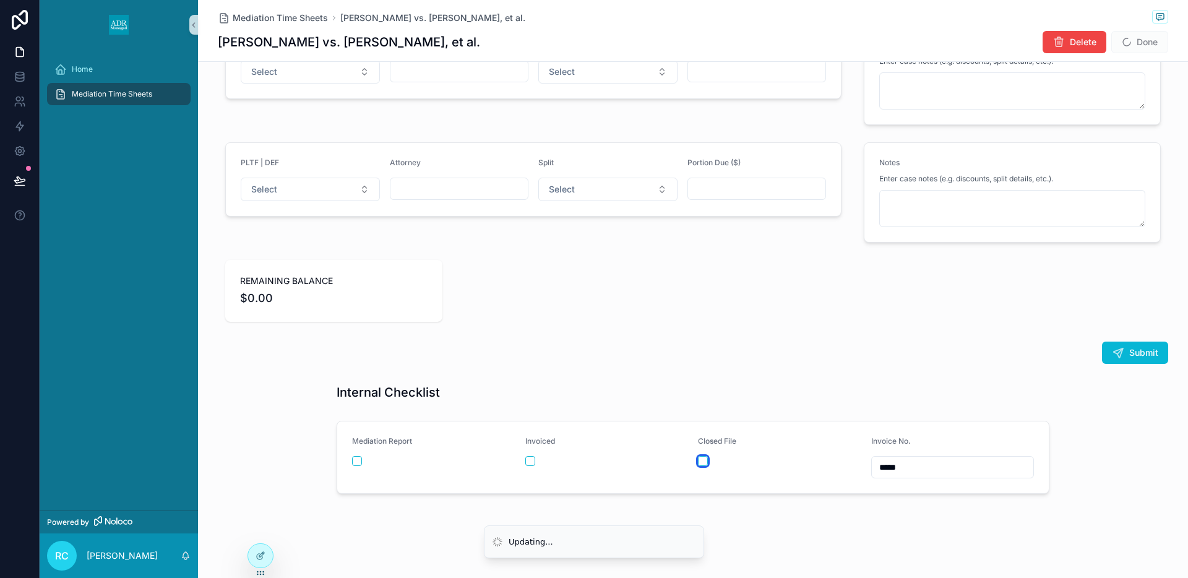 Image resolution: width=1188 pixels, height=578 pixels. What do you see at coordinates (714, 162) in the screenshot?
I see `span: Portion Due ($)` at bounding box center [714, 162].